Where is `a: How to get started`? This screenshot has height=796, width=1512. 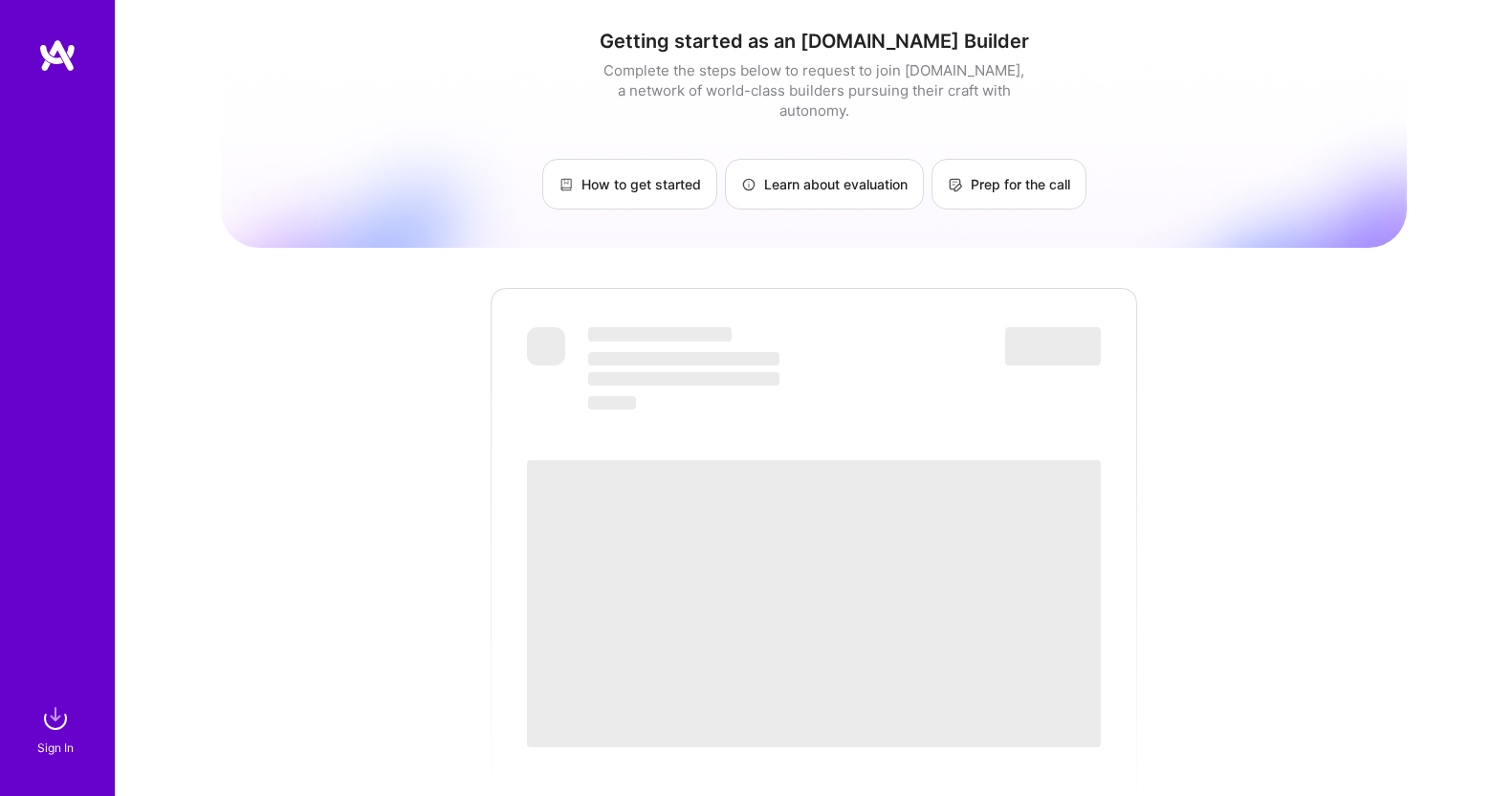 a: How to get started is located at coordinates (630, 183).